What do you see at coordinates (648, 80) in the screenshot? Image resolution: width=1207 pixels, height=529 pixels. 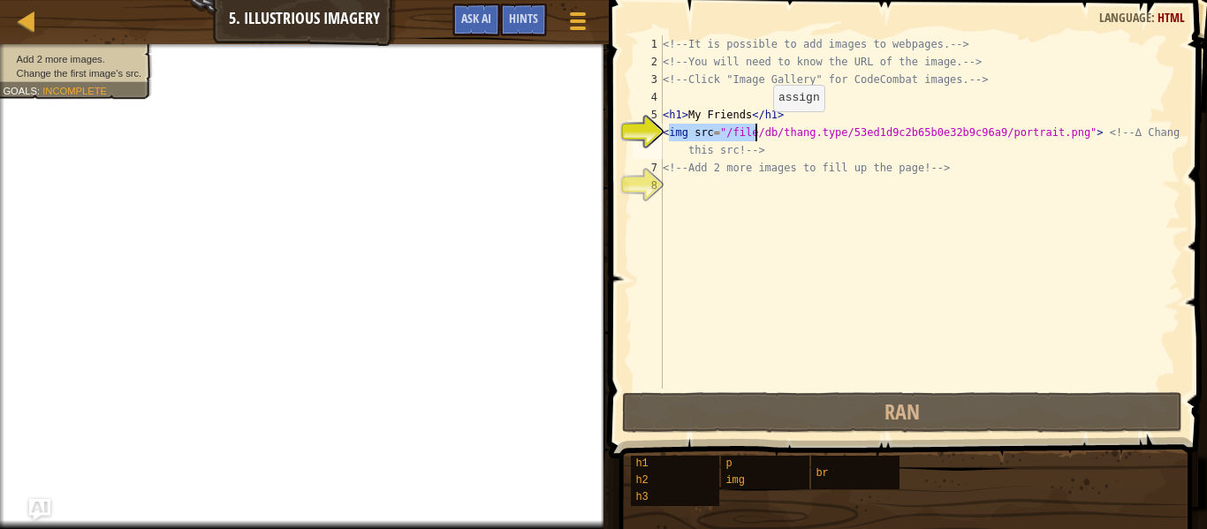 I see `div: 3` at bounding box center [648, 80].